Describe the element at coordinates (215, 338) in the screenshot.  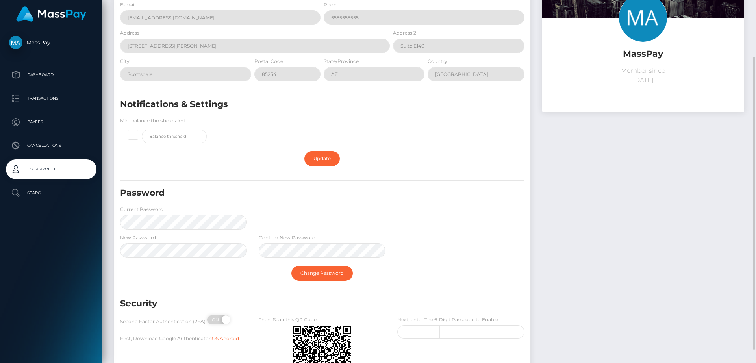
I see `a: iOS` at that location.